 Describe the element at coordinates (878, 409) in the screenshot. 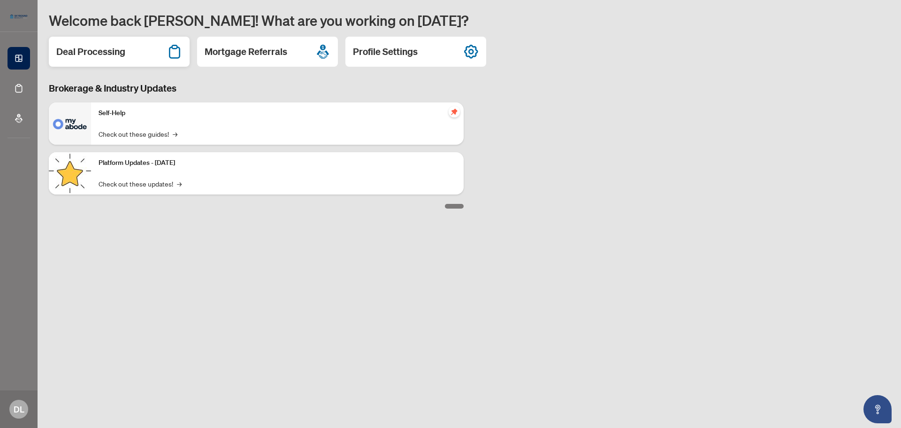

I see `button: Open asap` at that location.